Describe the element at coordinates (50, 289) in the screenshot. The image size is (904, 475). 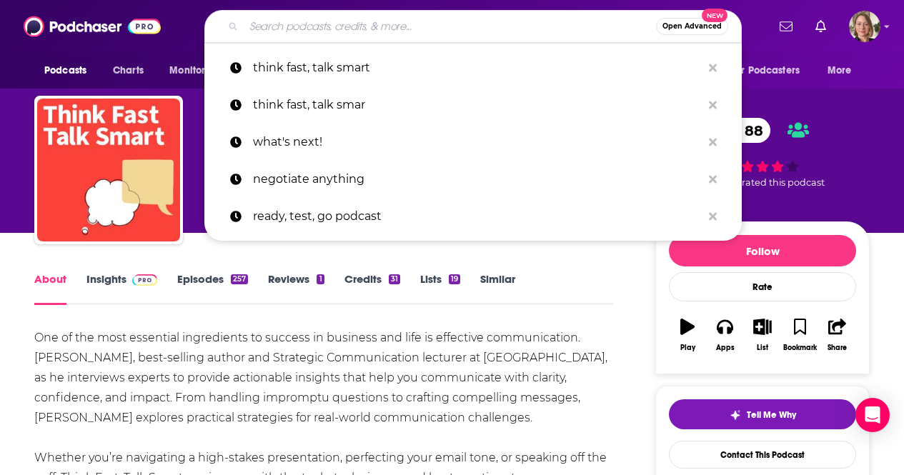
I see `a: About` at that location.